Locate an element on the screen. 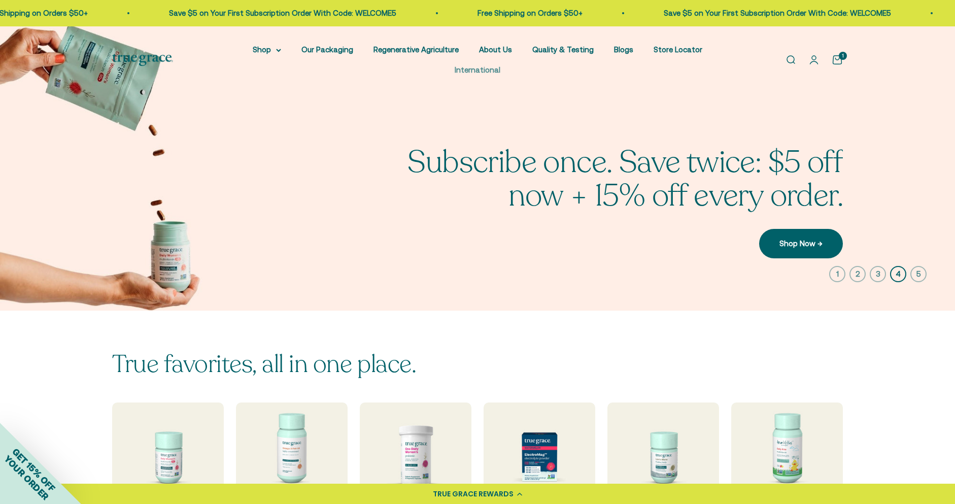 This screenshot has width=955, height=504. split-lines: True favorites, all in one place. is located at coordinates (264, 364).